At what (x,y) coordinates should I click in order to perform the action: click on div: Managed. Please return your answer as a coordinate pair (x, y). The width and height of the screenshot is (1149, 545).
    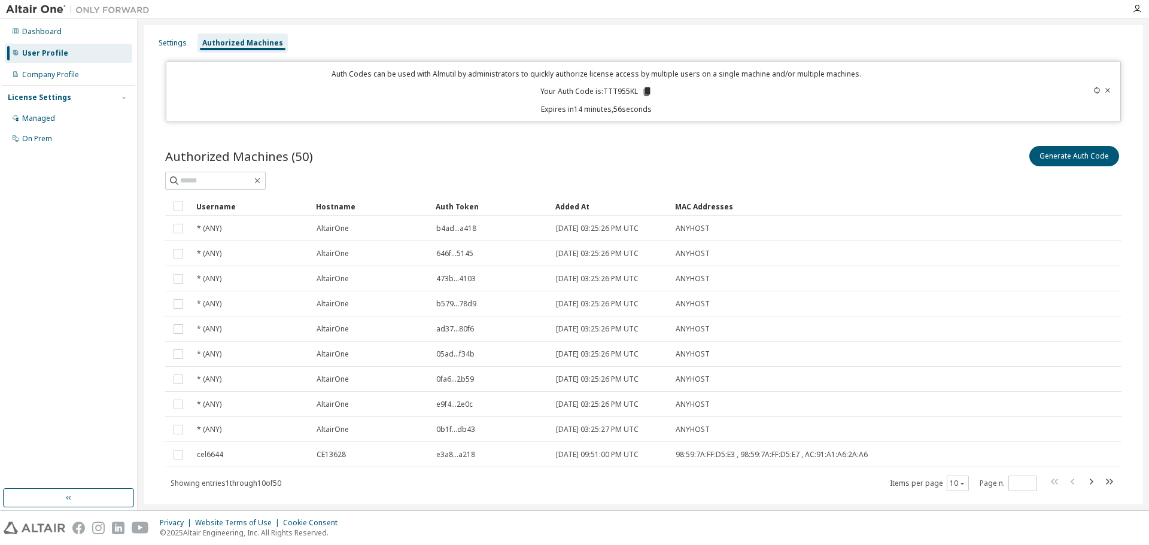
    Looking at the image, I should click on (38, 118).